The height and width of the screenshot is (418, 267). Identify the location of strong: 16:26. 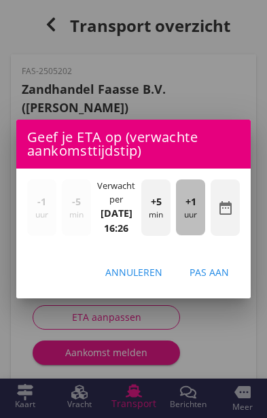
(116, 228).